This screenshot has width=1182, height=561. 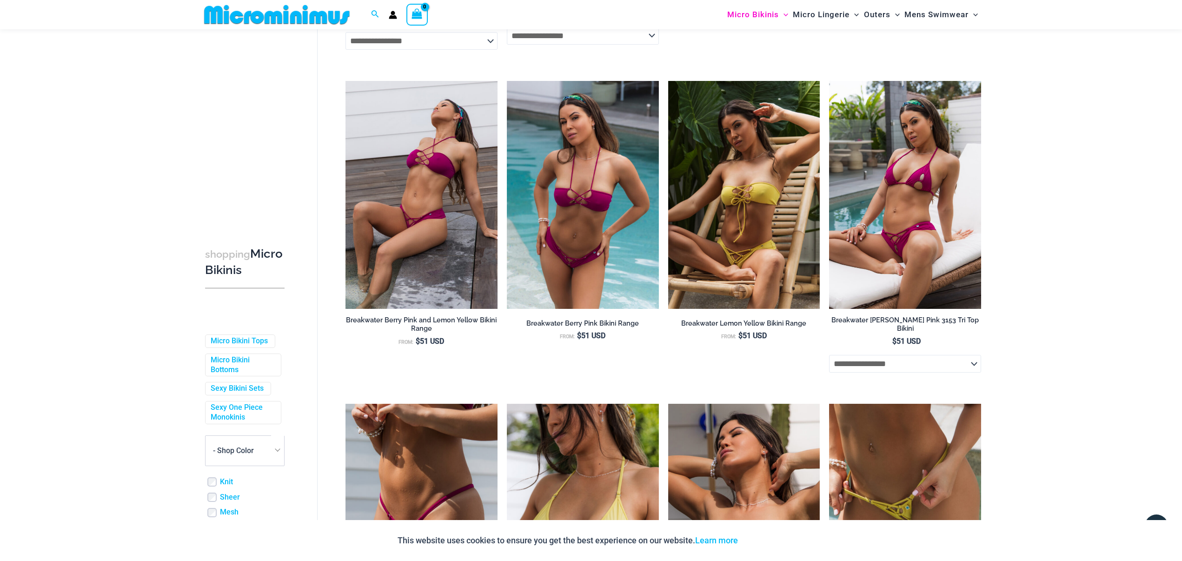 I want to click on a: Breakwater Berry Pink Bikini Range, so click(x=583, y=325).